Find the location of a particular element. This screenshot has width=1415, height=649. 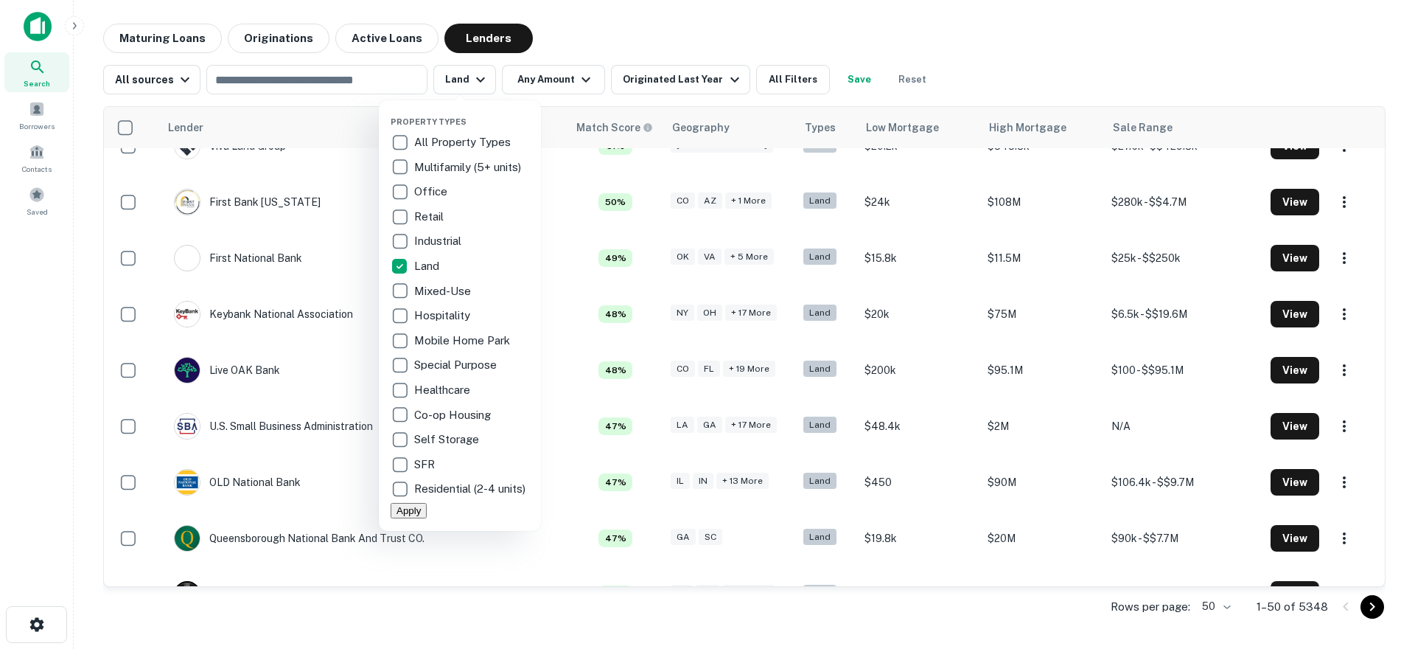

p: Industrial is located at coordinates (439, 241).